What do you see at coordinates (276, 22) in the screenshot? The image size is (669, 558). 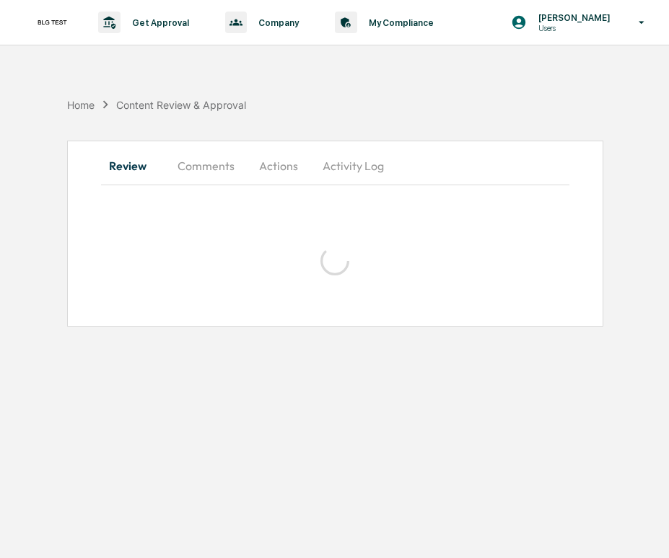 I see `p: Company` at bounding box center [276, 22].